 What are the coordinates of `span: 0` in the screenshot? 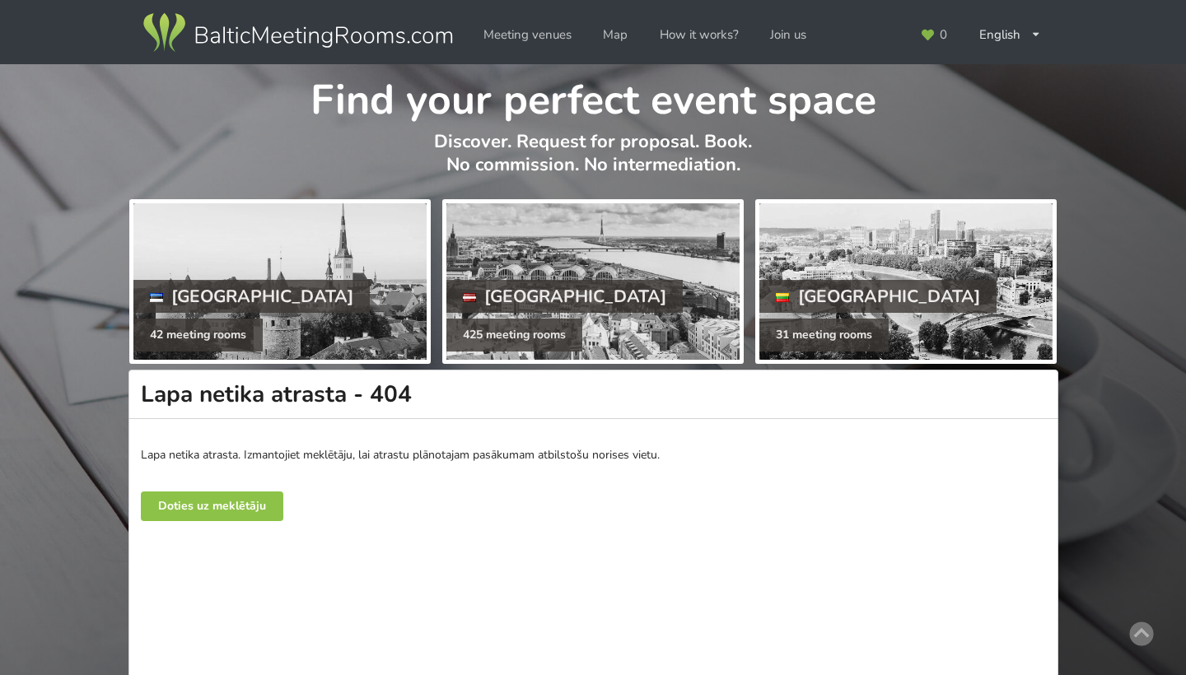 It's located at (943, 35).